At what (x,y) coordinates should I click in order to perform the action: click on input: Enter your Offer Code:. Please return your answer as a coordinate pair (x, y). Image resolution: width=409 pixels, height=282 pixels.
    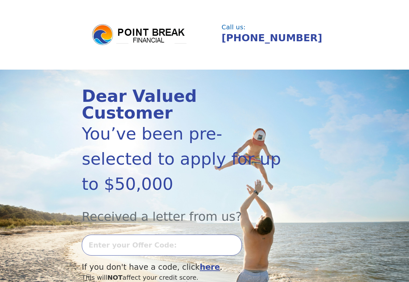
    Looking at the image, I should click on (162, 245).